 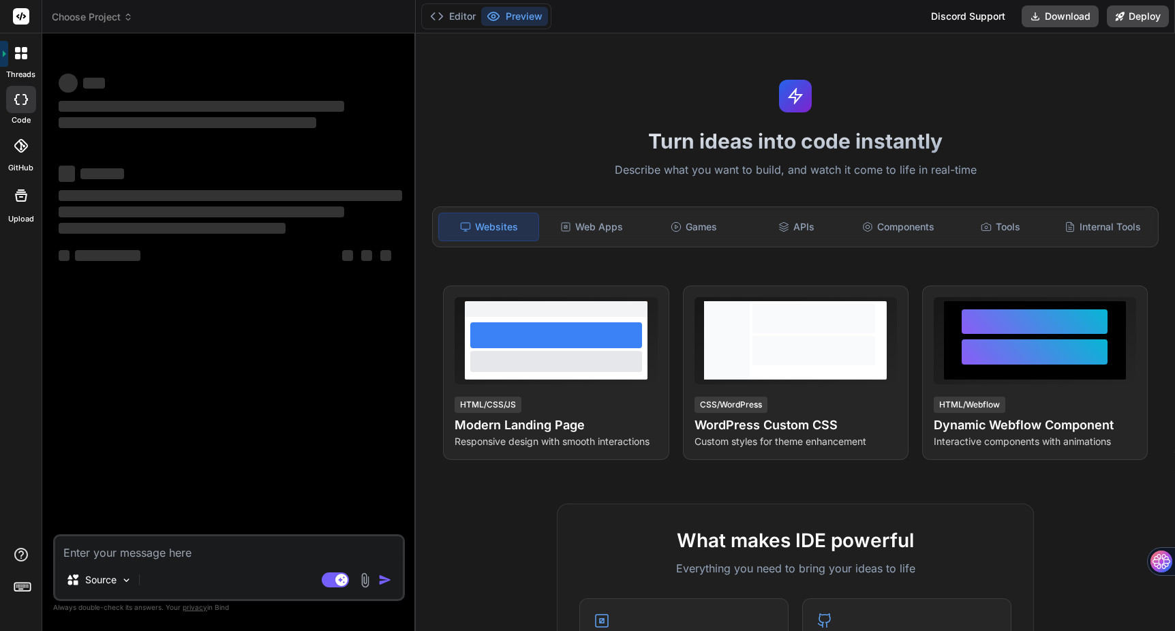 What do you see at coordinates (20, 168) in the screenshot?
I see `label: GitHub` at bounding box center [20, 168].